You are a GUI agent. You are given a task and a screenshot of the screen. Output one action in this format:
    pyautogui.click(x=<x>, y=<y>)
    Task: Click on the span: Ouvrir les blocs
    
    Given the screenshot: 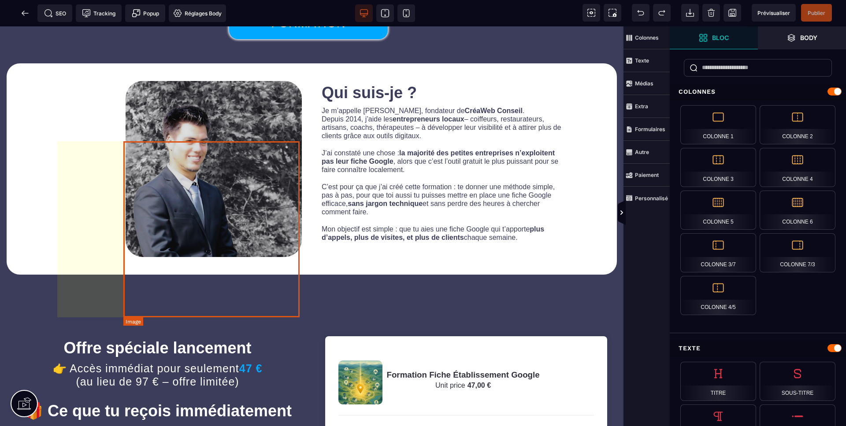 What is the action you would take?
    pyautogui.click(x=714, y=38)
    